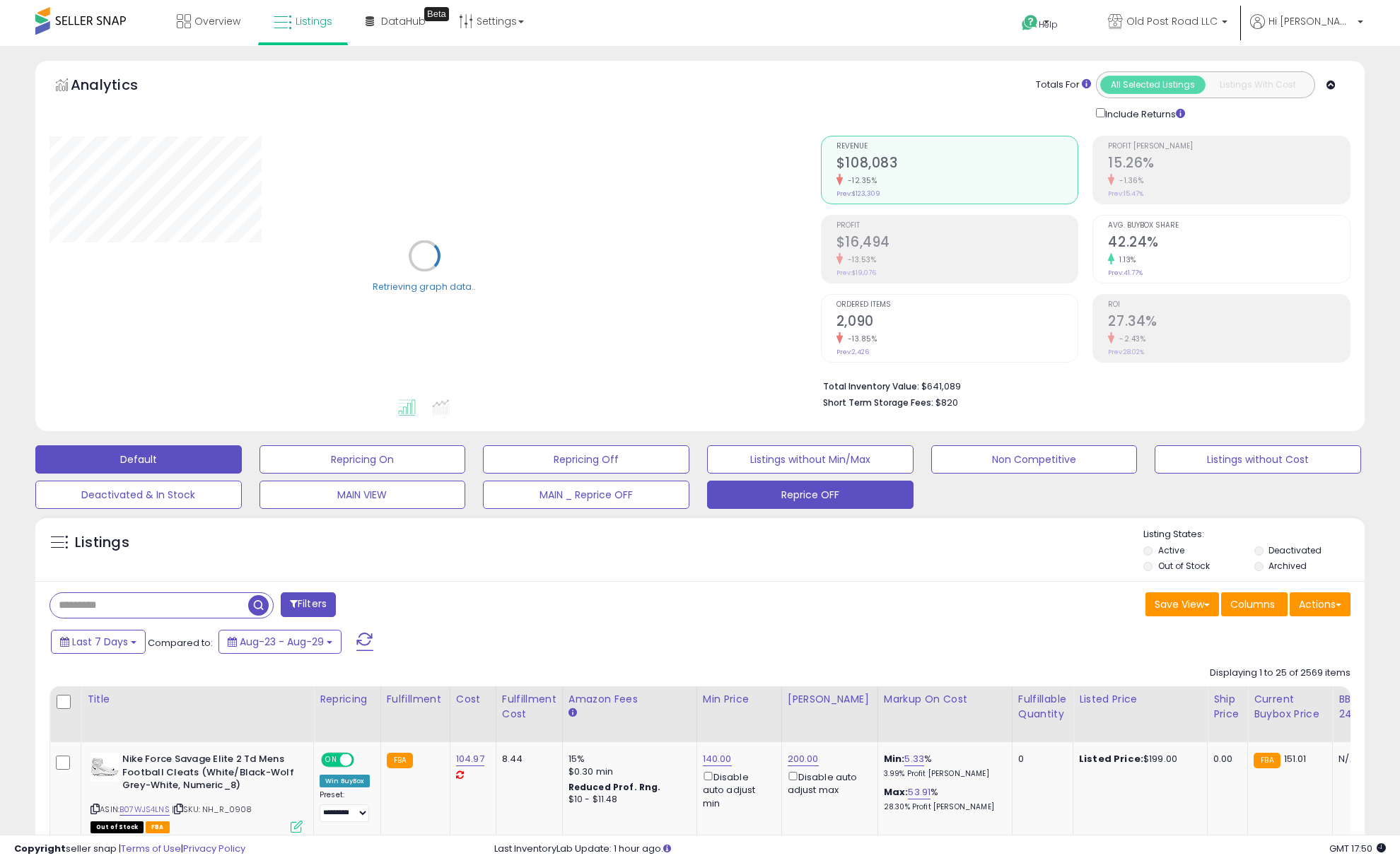 The height and width of the screenshot is (863, 1400). What do you see at coordinates (1258, 460) in the screenshot?
I see `button: Listings without Cost` at bounding box center [1258, 460].